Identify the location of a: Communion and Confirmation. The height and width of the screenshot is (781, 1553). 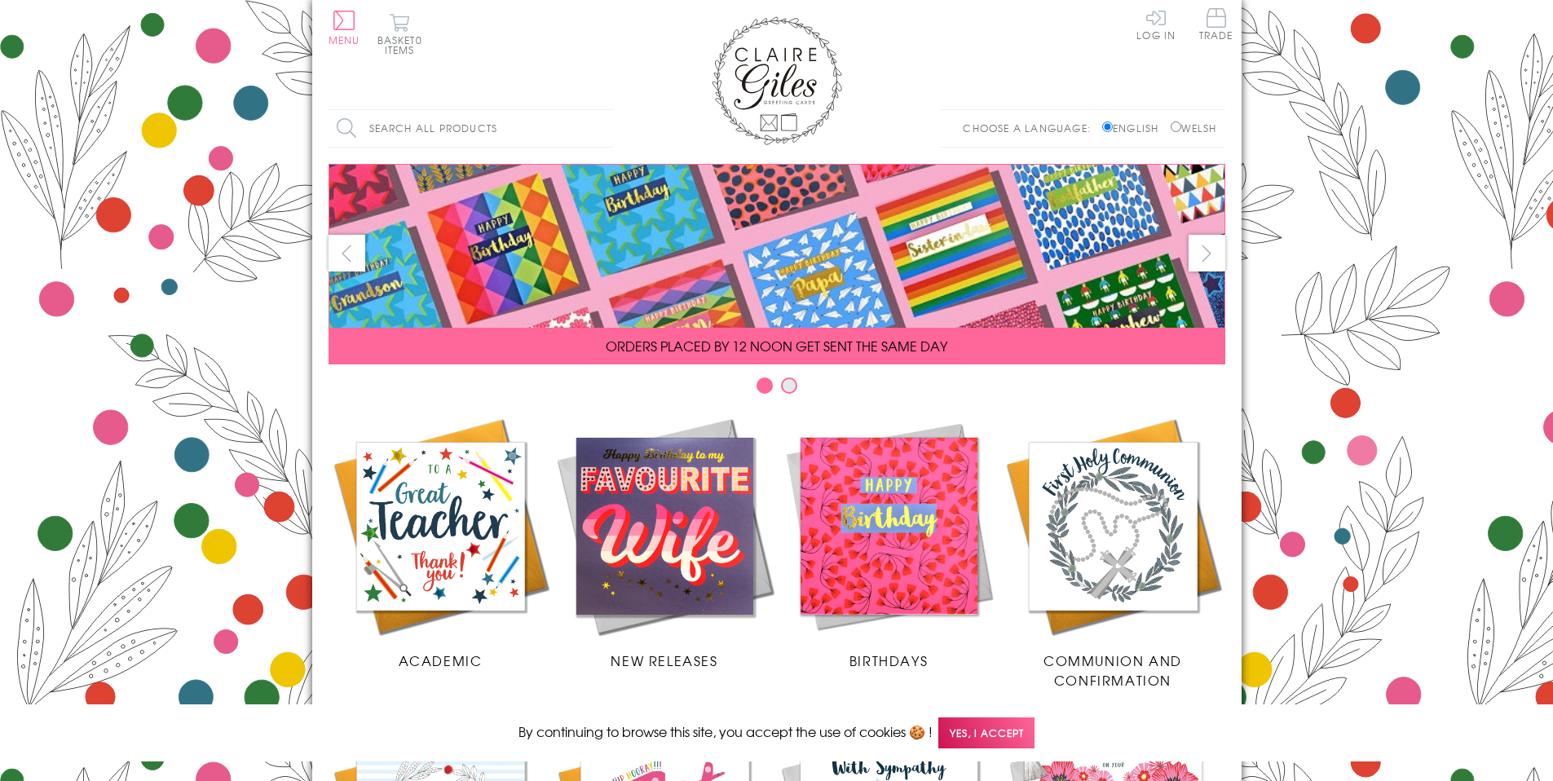
(1113, 552).